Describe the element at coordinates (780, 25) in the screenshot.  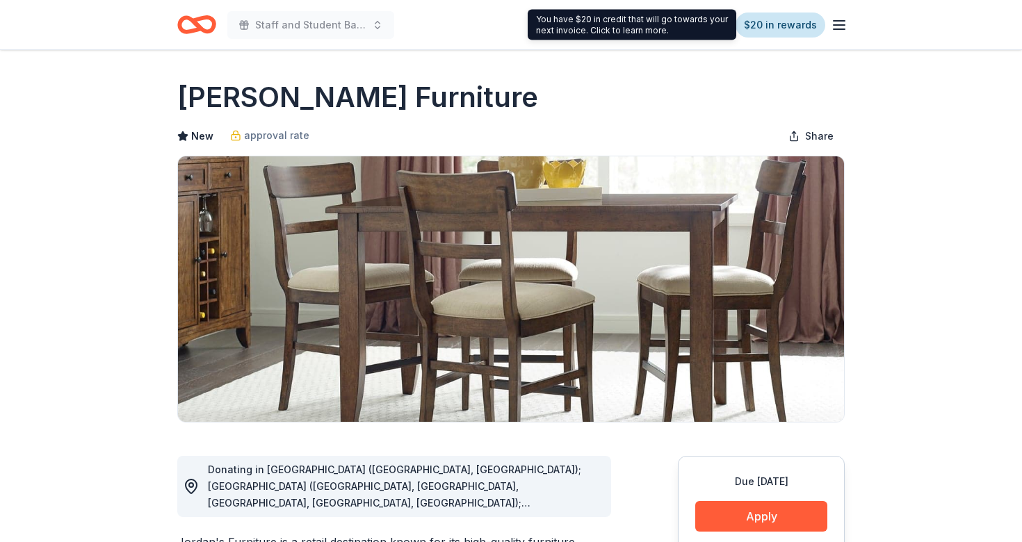
I see `a: $20 in rewards` at that location.